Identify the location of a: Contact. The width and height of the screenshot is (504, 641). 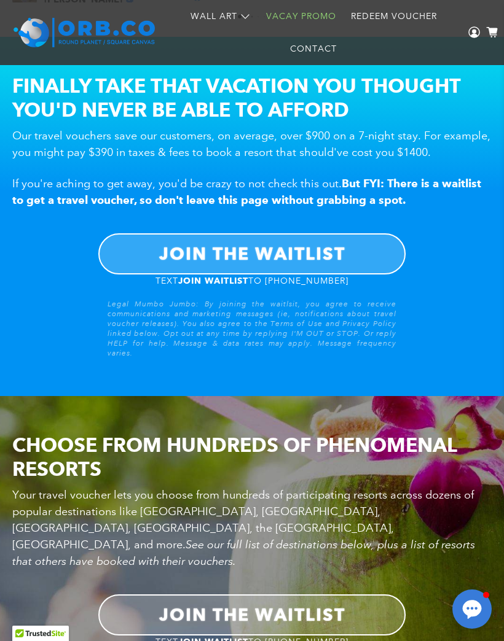
(313, 49).